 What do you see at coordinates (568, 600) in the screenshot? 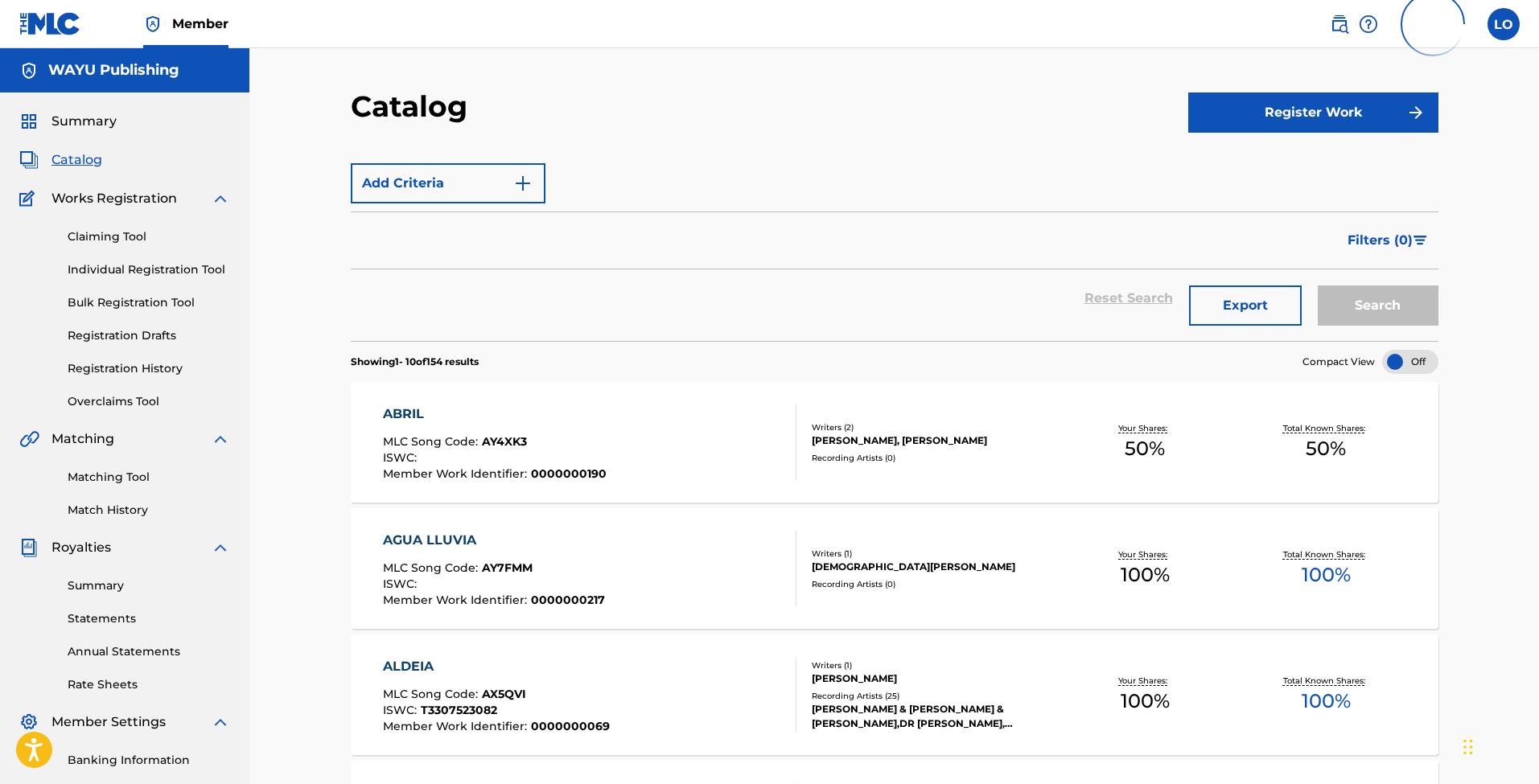
I see `span: 0000000217` at bounding box center [568, 600].